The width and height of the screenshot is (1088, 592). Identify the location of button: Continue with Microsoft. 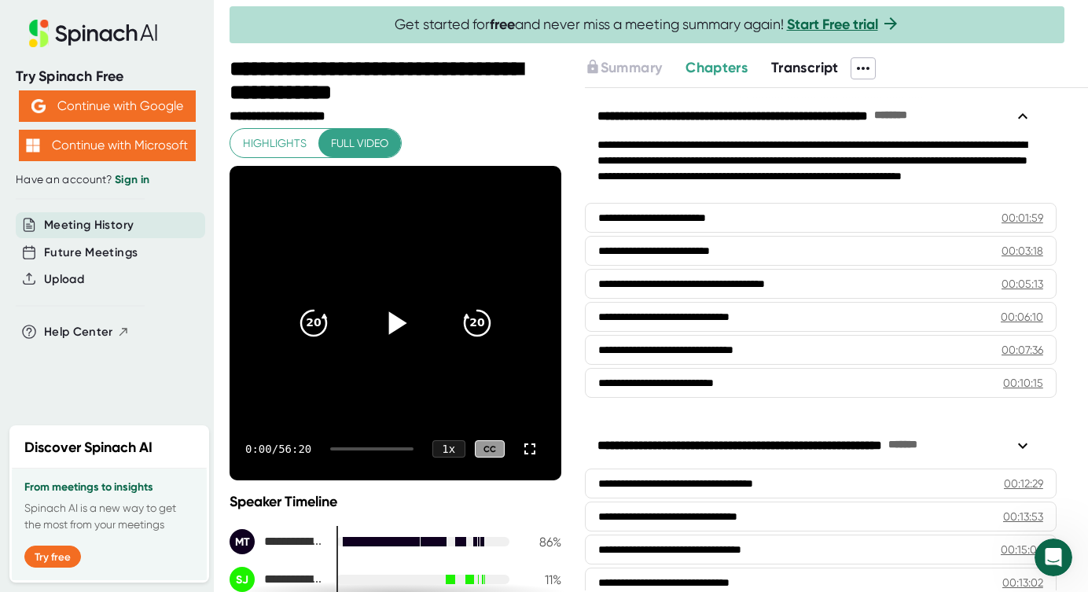
(107, 145).